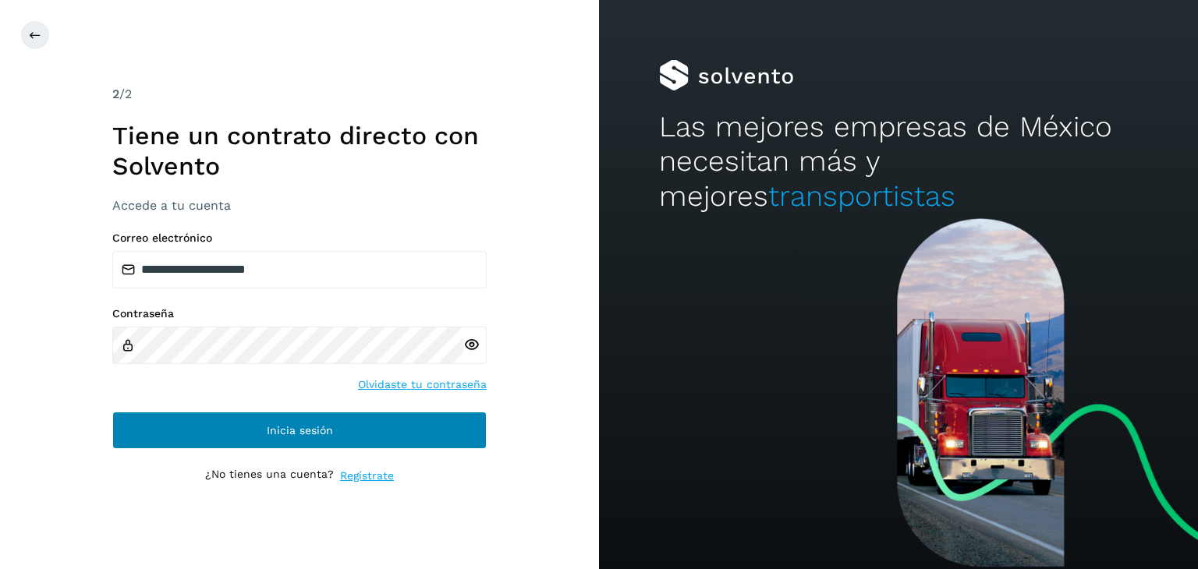  I want to click on h3: Accede a tu cuenta, so click(299, 205).